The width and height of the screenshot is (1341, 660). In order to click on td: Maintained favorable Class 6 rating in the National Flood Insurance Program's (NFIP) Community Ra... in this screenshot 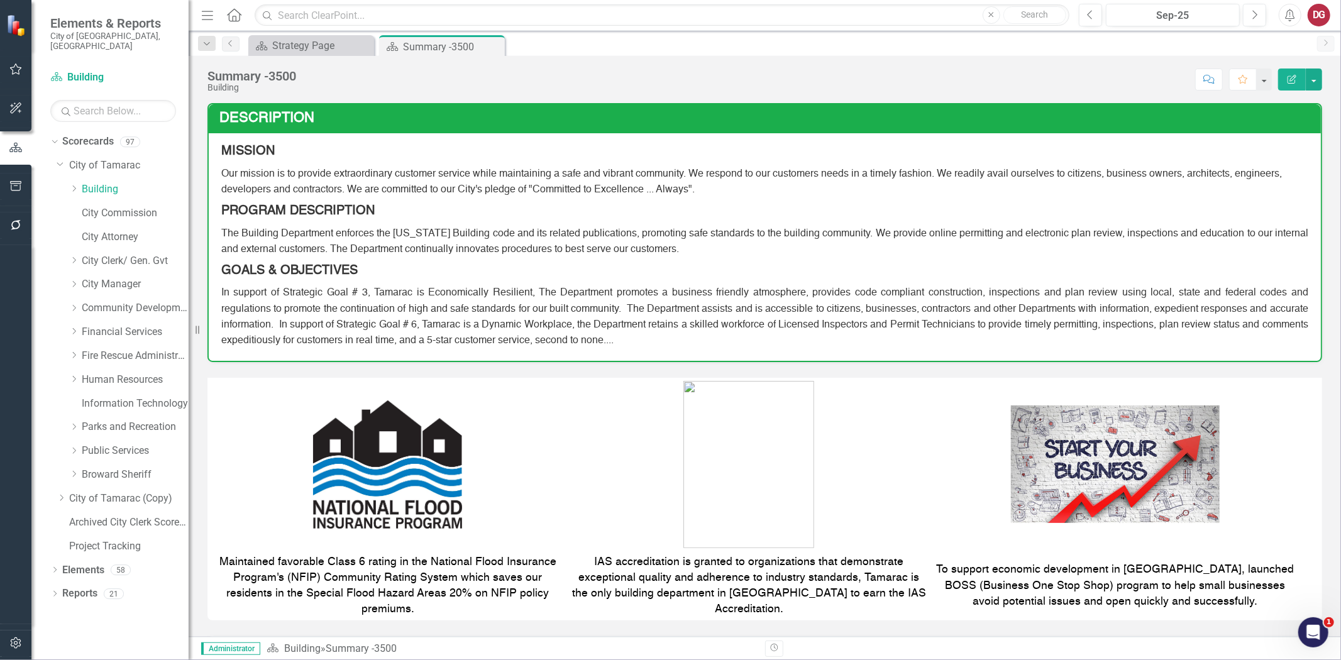, I will do `click(388, 586)`.